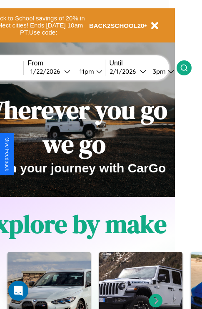 The image size is (202, 309). What do you see at coordinates (86, 71) in the screenshot?
I see `div: 11pm` at bounding box center [86, 71].